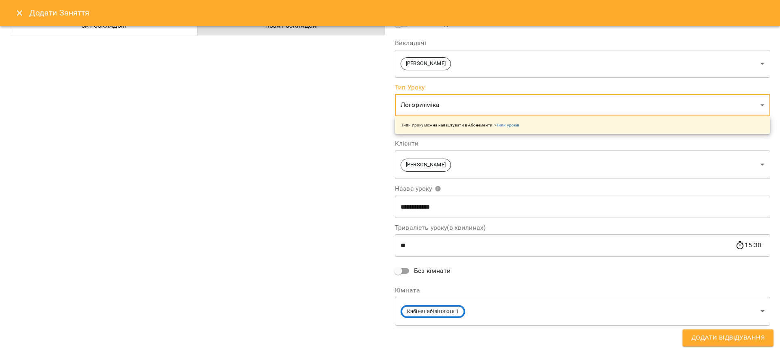  I want to click on div: Логоритміка, so click(583, 105).